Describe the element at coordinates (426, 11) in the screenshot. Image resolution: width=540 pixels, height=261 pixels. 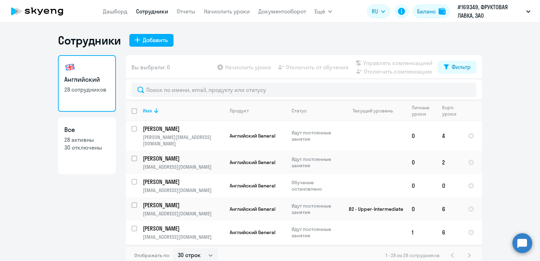
I see `div: Баланс` at that location.